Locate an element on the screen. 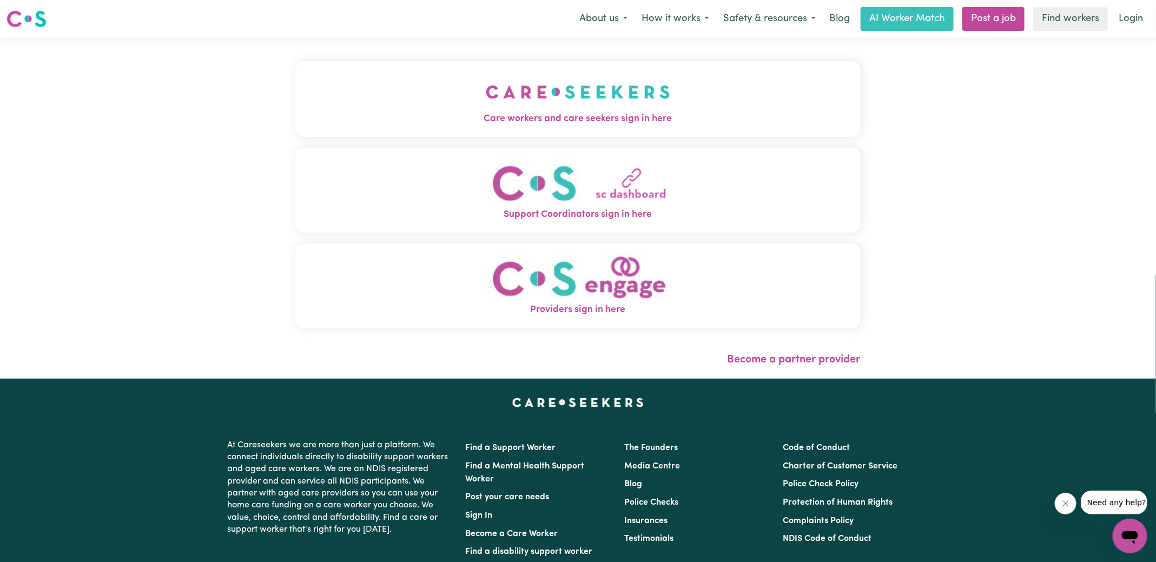 The width and height of the screenshot is (1156, 562). a: Police Check Policy is located at coordinates (821, 484).